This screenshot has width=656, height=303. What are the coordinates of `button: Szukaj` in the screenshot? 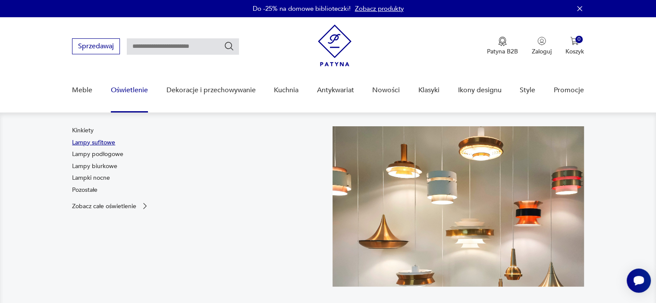 It's located at (229, 46).